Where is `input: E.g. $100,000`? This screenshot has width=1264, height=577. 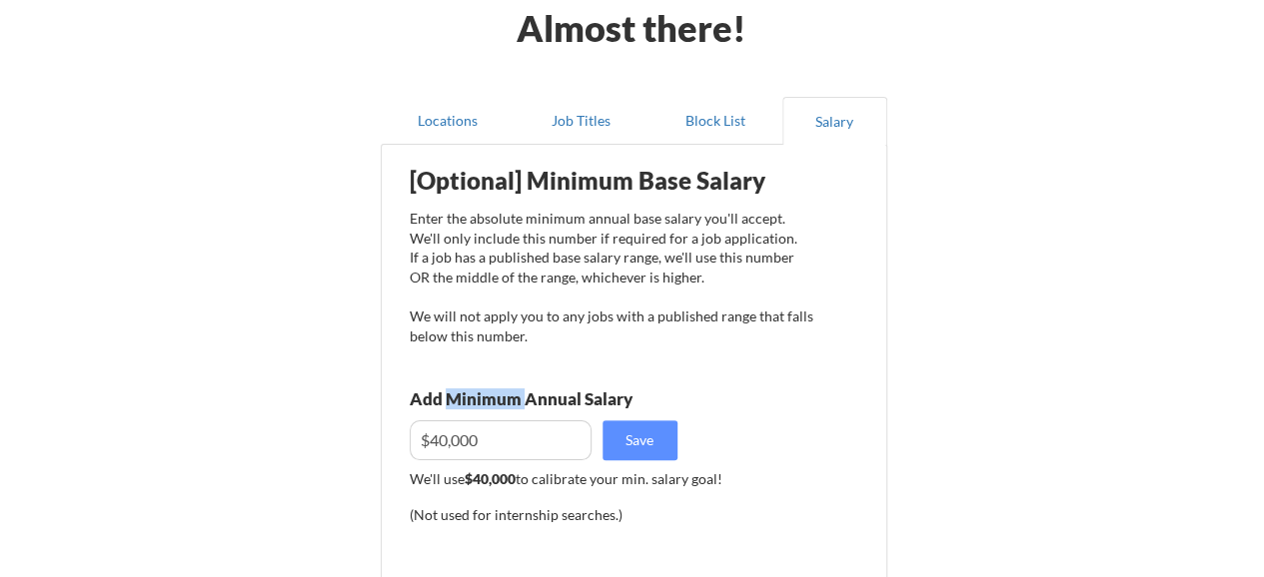
input: E.g. $100,000 is located at coordinates (500, 441).